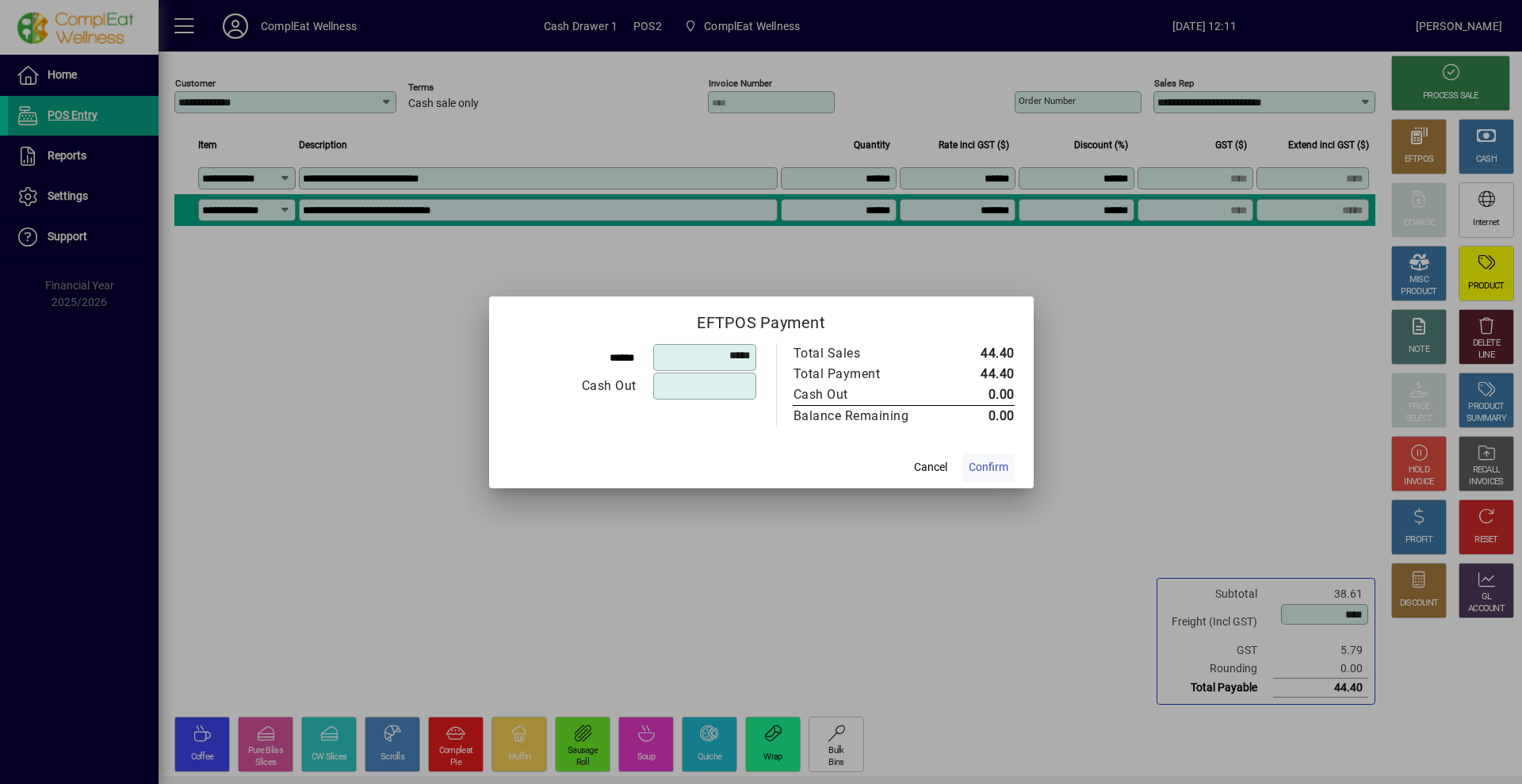 This screenshot has height=784, width=1522. Describe the element at coordinates (860, 416) in the screenshot. I see `div: Balance Remaining` at that location.